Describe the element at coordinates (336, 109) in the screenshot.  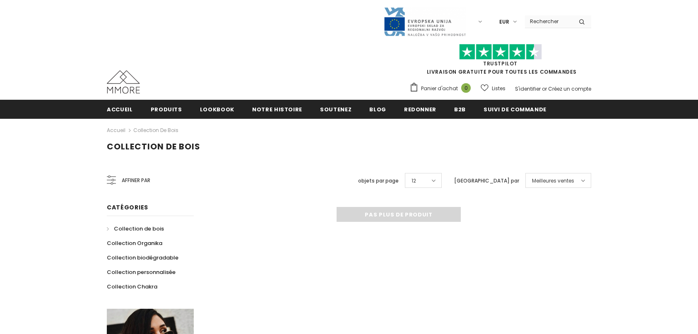
I see `a: soutenez` at that location.